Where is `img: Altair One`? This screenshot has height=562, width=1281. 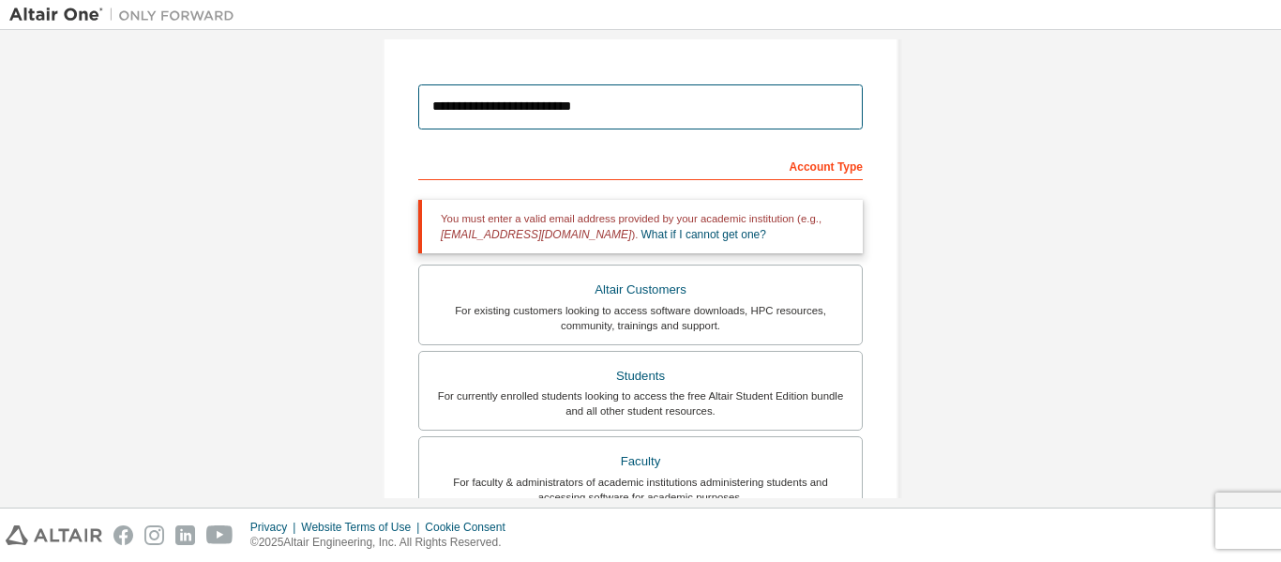
img: Altair One is located at coordinates (127, 15).